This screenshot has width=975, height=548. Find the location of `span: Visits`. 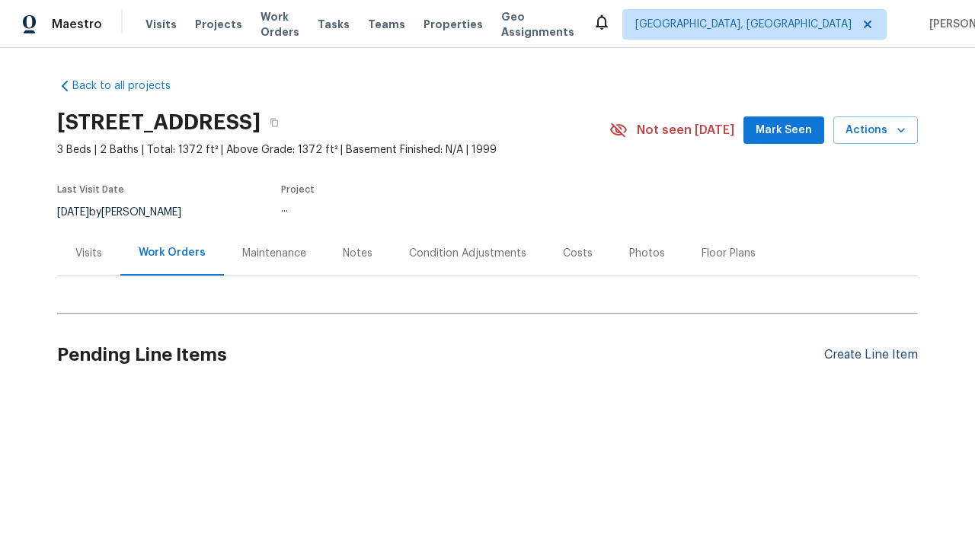

span: Visits is located at coordinates (161, 24).